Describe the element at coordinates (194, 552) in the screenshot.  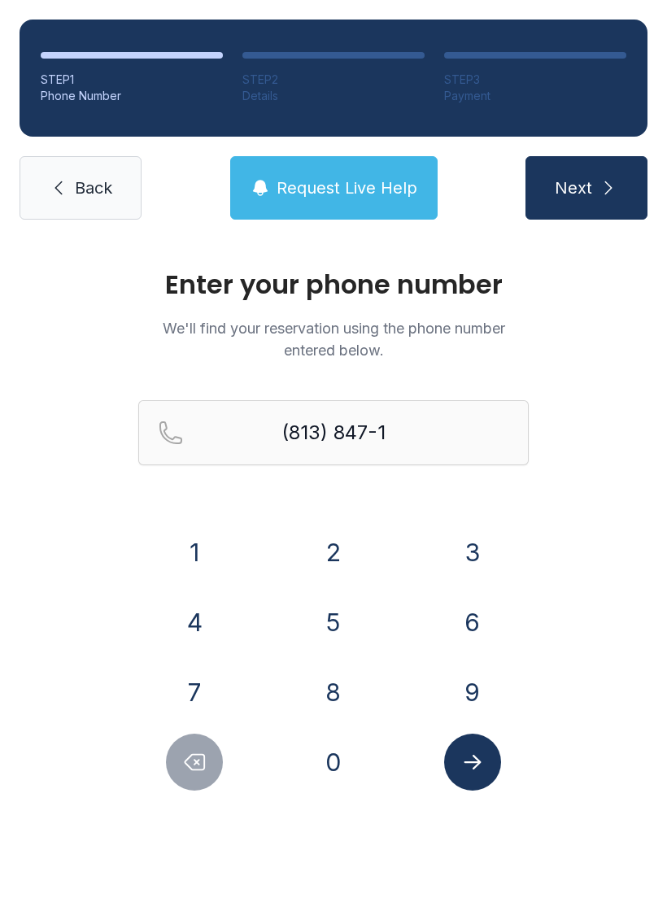
I see `button: 1` at that location.